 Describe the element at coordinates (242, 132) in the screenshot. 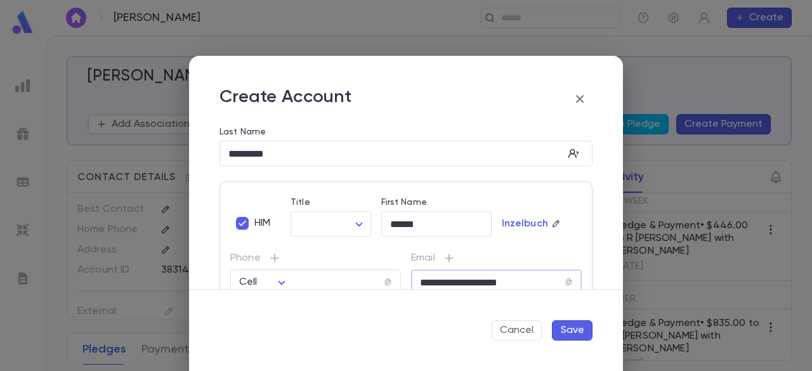

I see `label: Last Name` at that location.